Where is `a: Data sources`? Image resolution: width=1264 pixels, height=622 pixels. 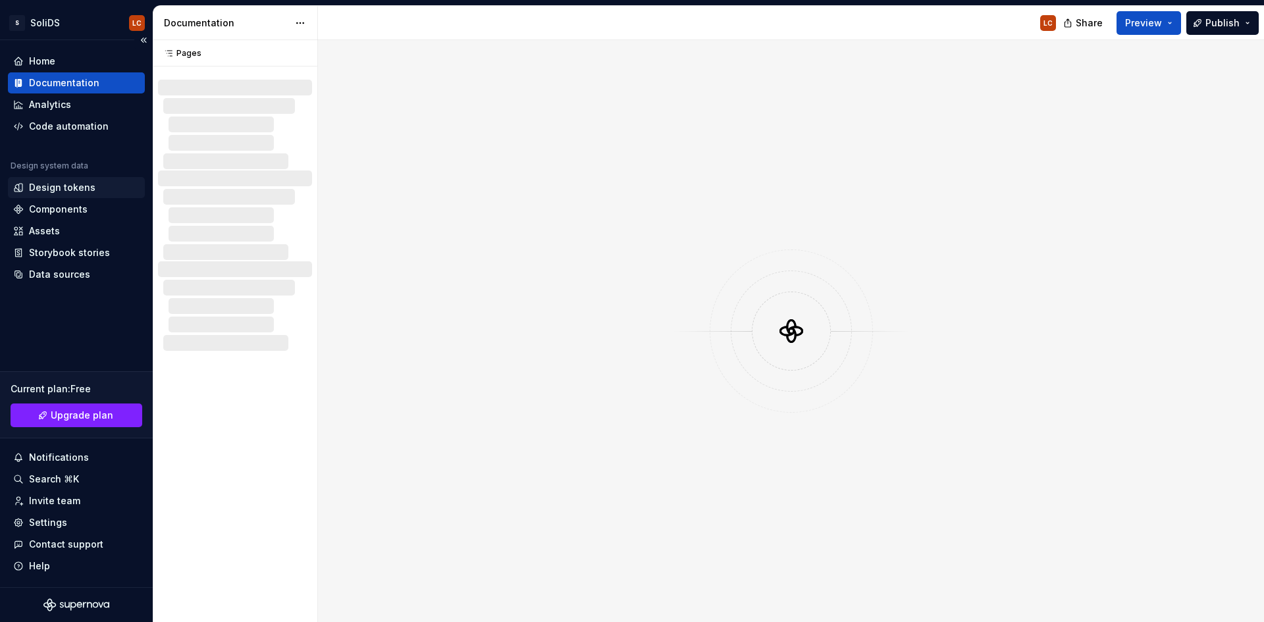
a: Data sources is located at coordinates (76, 275).